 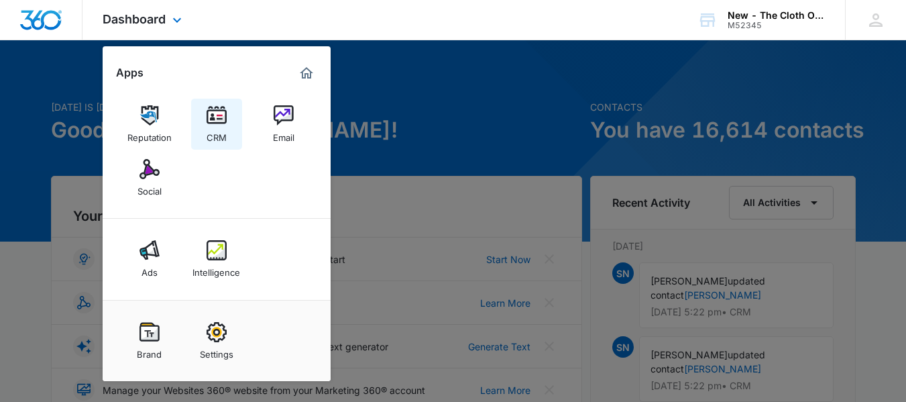 What do you see at coordinates (284, 124) in the screenshot?
I see `a: Email` at bounding box center [284, 124].